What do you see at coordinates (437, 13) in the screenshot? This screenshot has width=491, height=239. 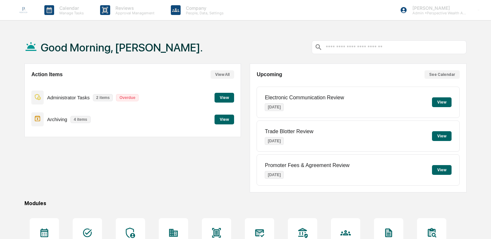 I see `p: Admin • Perspective Wealth Advisors` at bounding box center [437, 13].